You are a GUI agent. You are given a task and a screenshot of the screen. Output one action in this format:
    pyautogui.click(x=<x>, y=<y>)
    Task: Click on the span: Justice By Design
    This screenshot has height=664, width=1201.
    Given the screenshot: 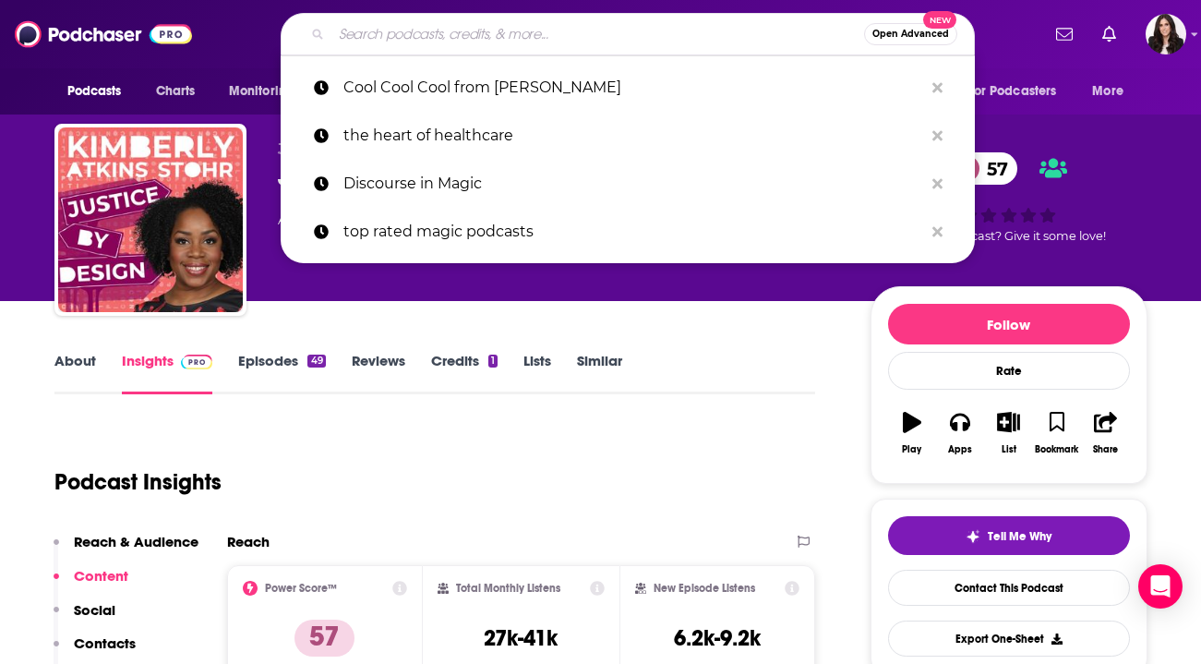 What is the action you would take?
    pyautogui.click(x=347, y=149)
    